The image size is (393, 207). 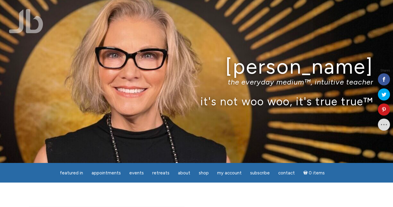 What do you see at coordinates (184, 173) in the screenshot?
I see `span: About` at bounding box center [184, 173].